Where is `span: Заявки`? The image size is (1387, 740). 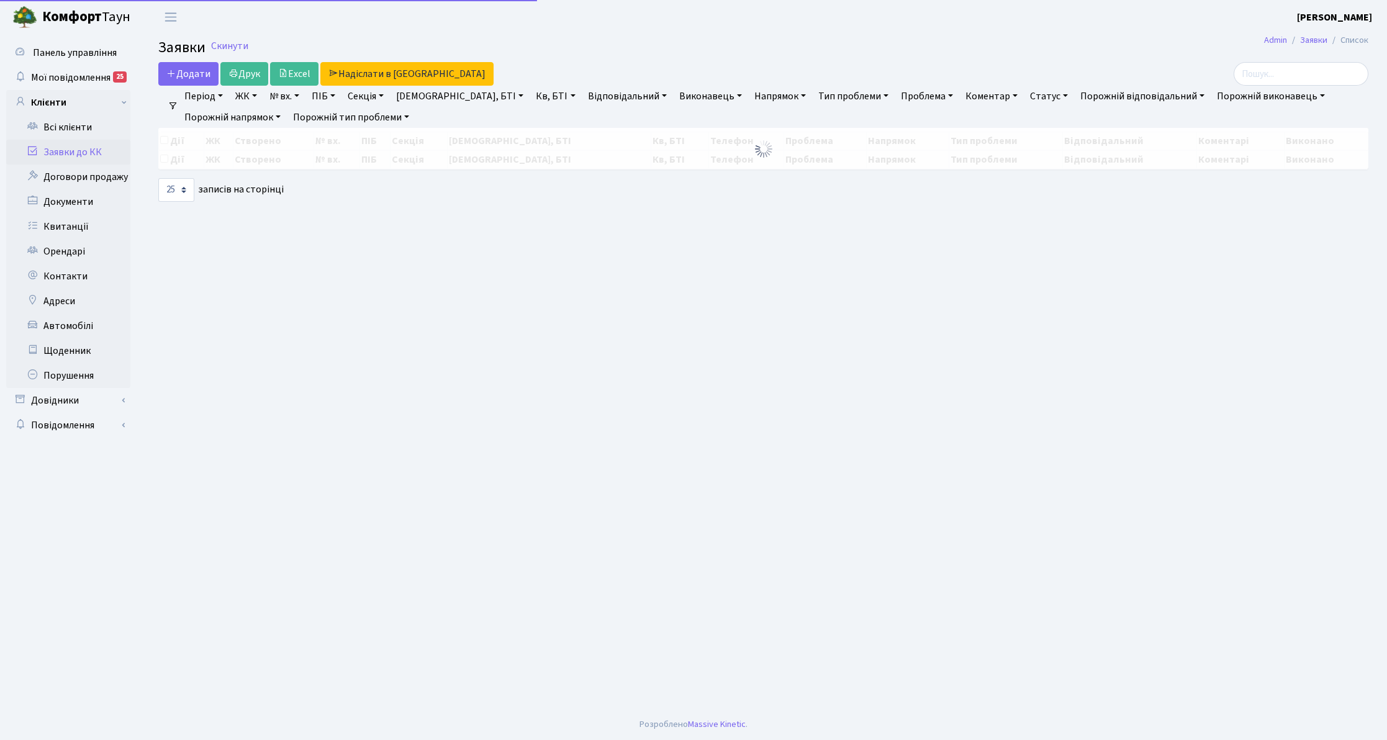 span: Заявки is located at coordinates (182, 47).